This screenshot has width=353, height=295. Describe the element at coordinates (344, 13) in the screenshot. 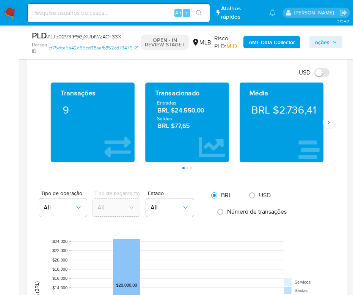

I see `a: Sair` at that location.